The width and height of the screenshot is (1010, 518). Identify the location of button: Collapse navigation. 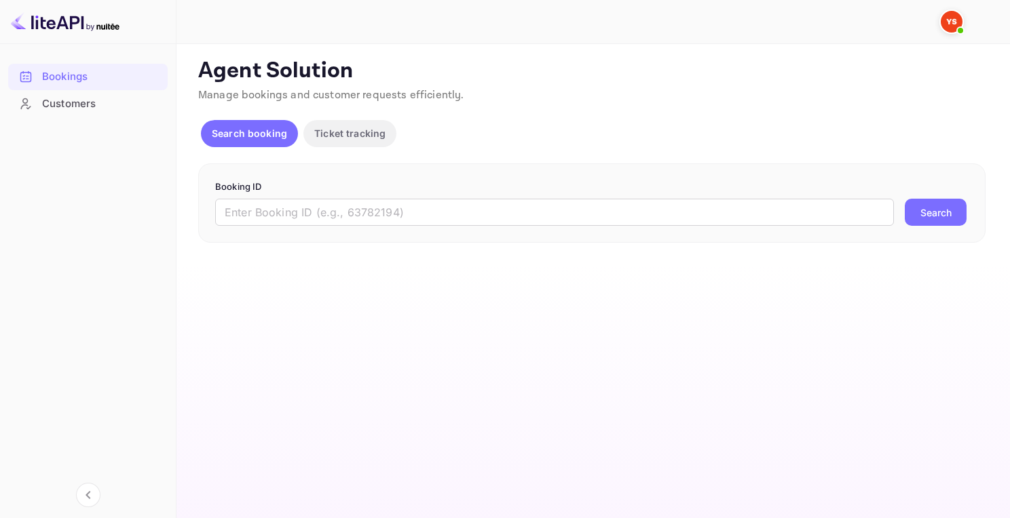
(88, 495).